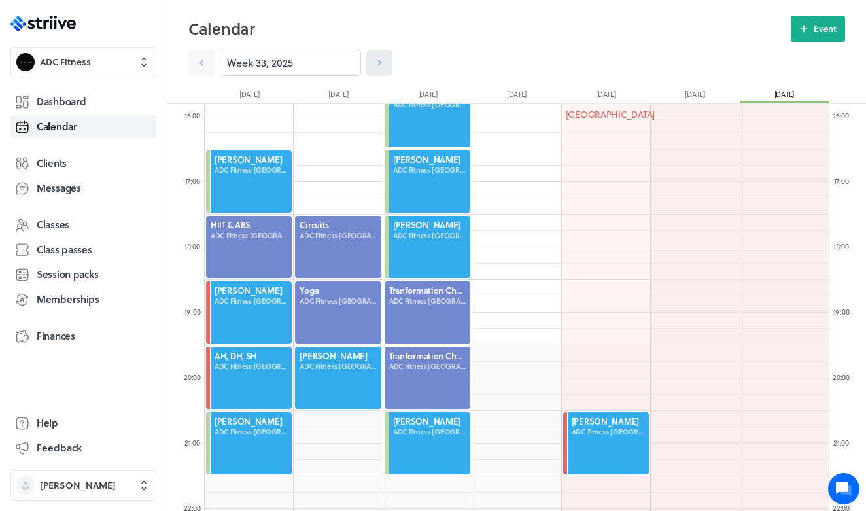 The width and height of the screenshot is (866, 511). I want to click on a: Session packs, so click(83, 275).